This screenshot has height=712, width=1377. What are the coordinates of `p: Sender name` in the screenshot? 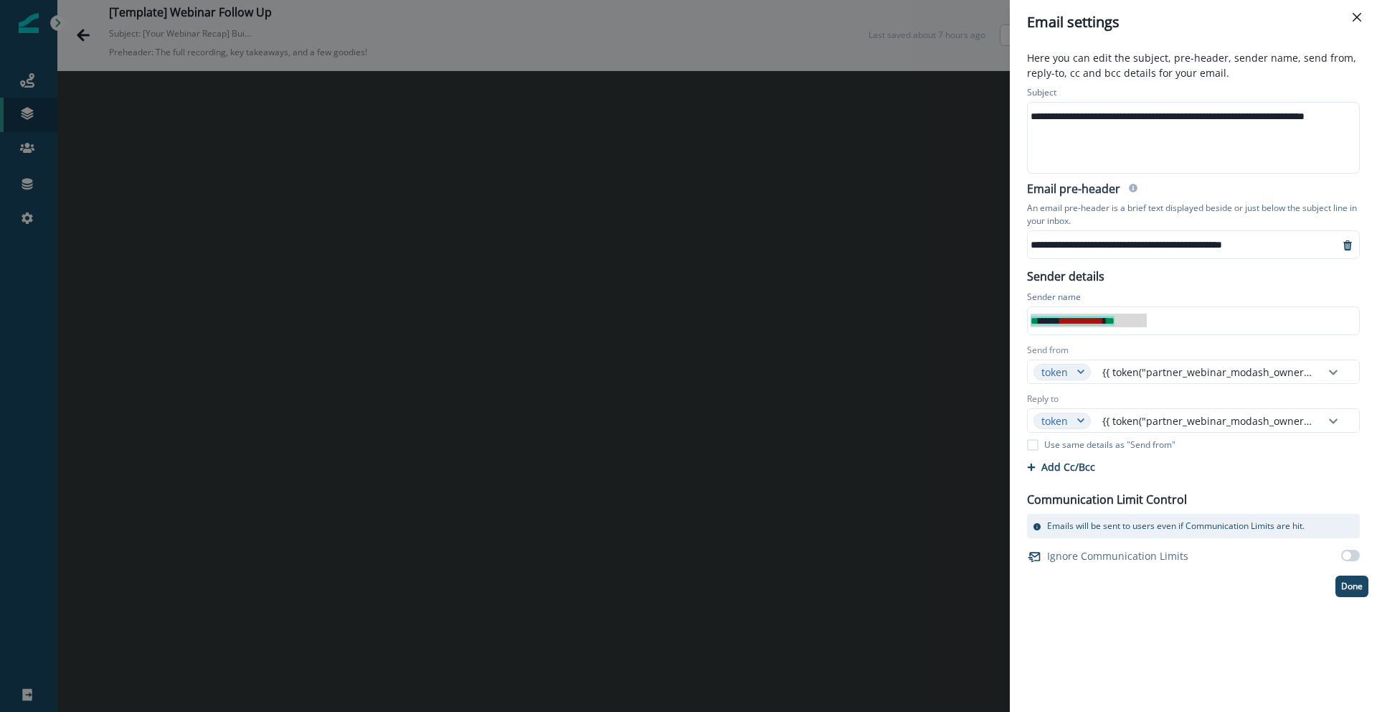 It's located at (1054, 298).